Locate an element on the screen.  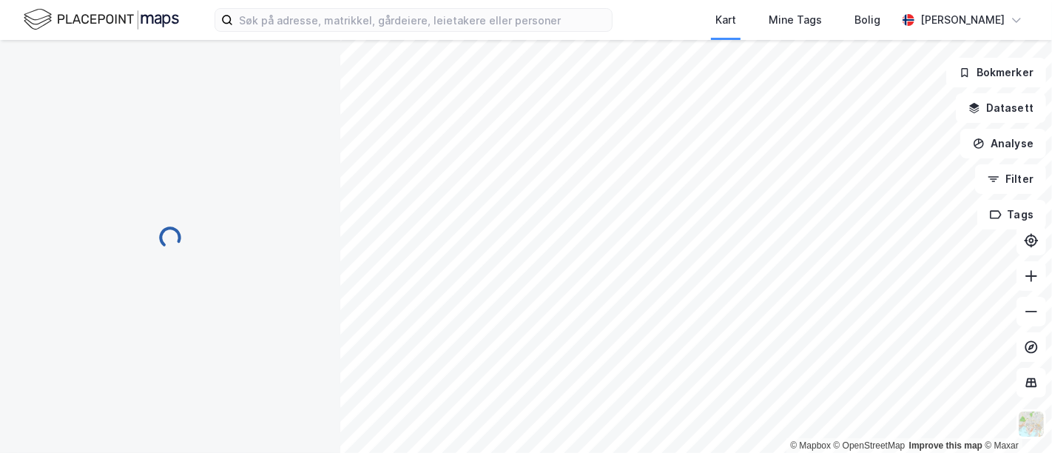
button: Datasett is located at coordinates (1001, 108).